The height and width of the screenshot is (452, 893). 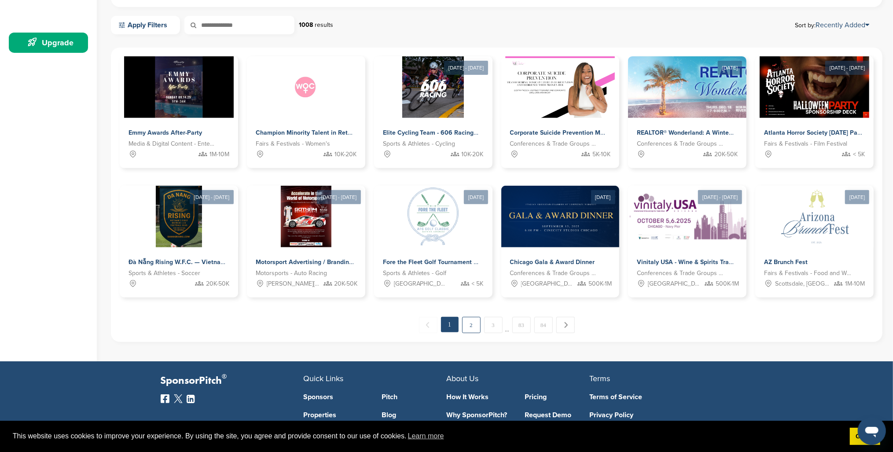 I want to click on a: 83, so click(x=521, y=325).